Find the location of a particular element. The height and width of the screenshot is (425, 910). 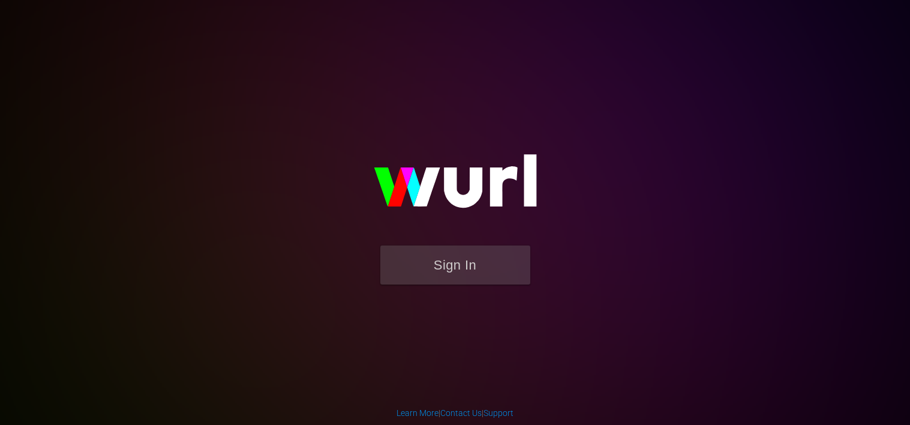

button: Sign In is located at coordinates (455, 265).